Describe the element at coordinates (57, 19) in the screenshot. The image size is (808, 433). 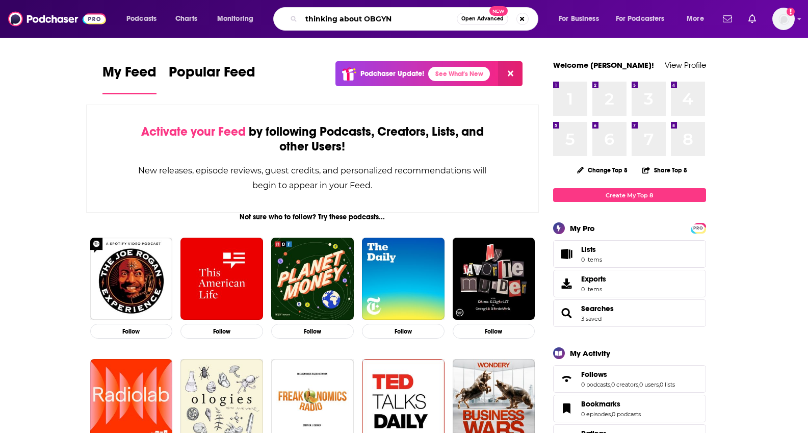
I see `img: Podchaser - Follow, Share and Rate Podcasts` at that location.